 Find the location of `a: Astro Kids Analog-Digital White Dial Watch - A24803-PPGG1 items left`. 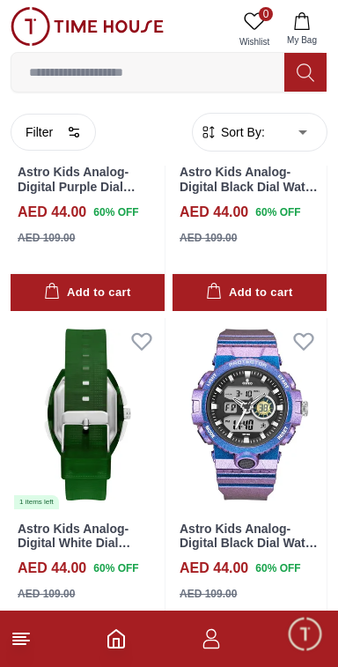

a: Astro Kids Analog-Digital White Dial Watch - A24803-PPGG1 items left is located at coordinates (87, 414).